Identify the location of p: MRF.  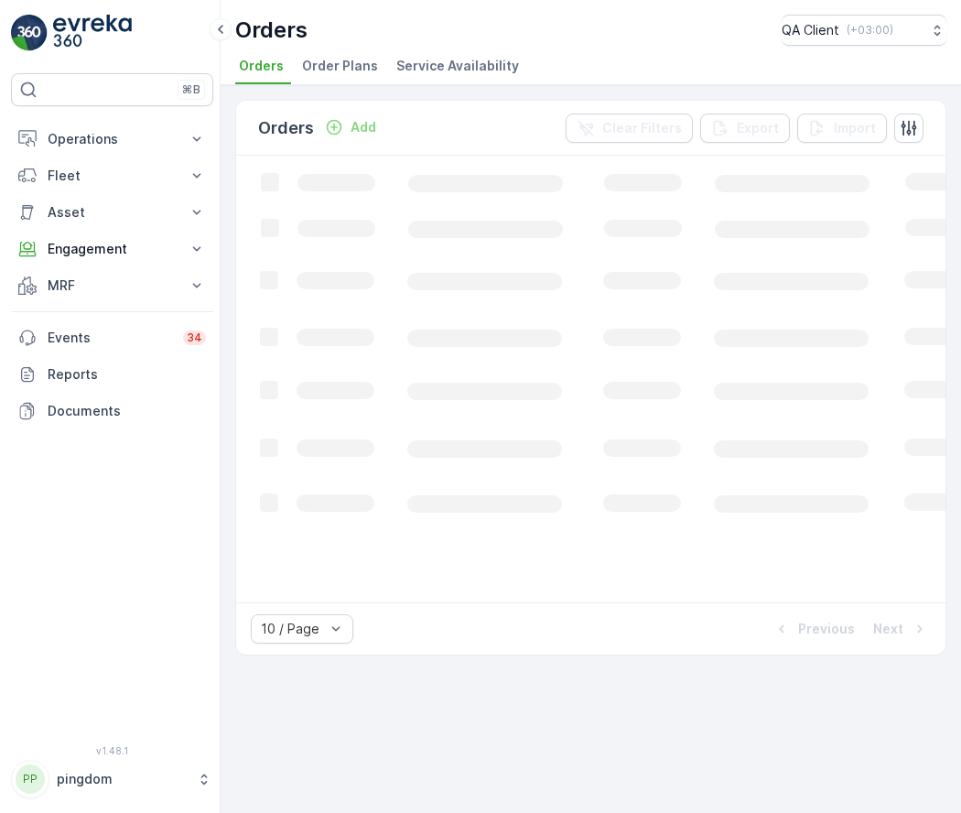
(112, 286).